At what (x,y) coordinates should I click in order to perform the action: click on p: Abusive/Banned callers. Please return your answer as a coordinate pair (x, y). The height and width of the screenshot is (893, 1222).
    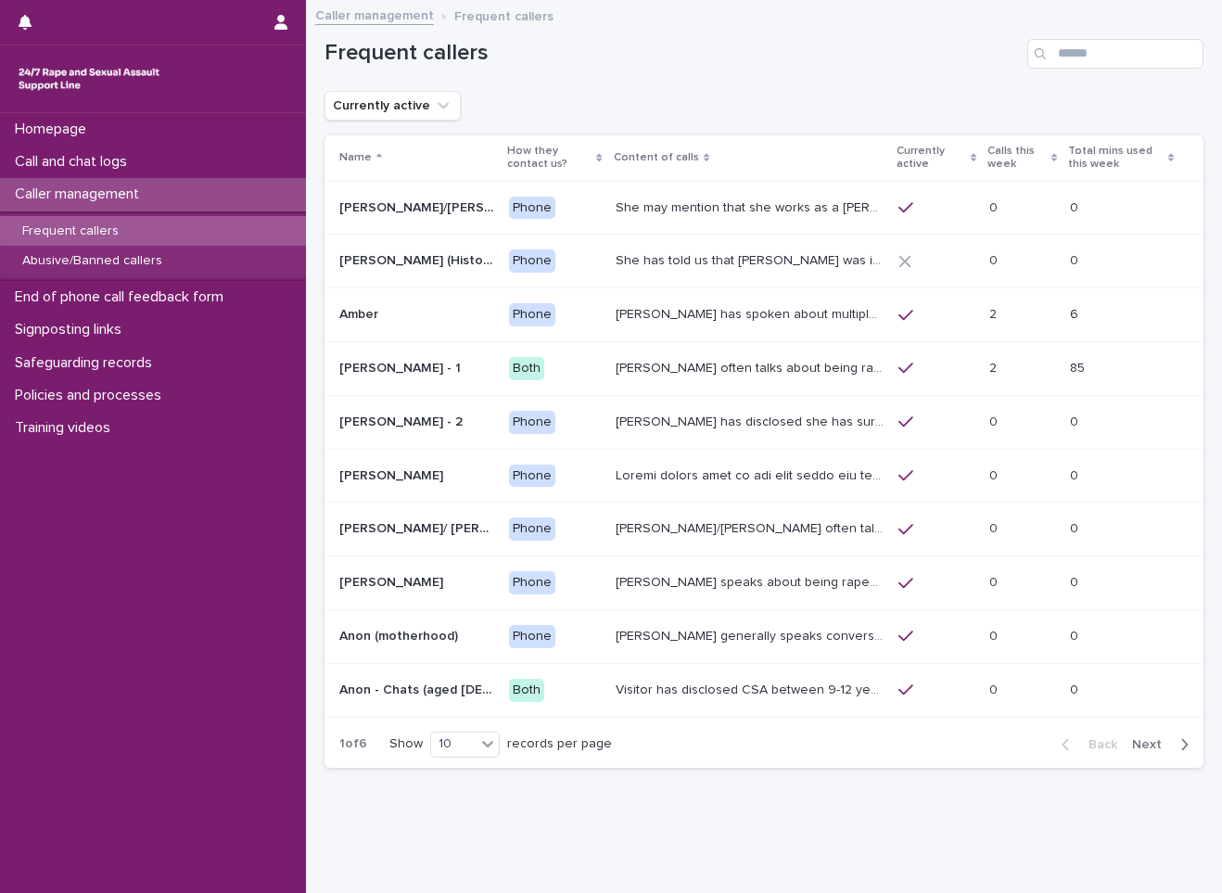
    Looking at the image, I should click on (92, 261).